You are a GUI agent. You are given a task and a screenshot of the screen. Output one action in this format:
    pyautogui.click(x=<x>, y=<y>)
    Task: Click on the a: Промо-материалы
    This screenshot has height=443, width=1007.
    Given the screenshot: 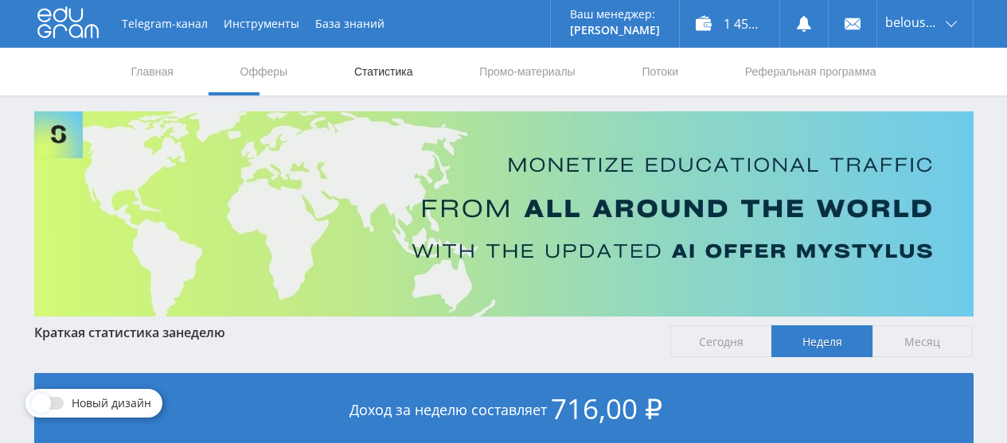 What is the action you would take?
    pyautogui.click(x=527, y=72)
    